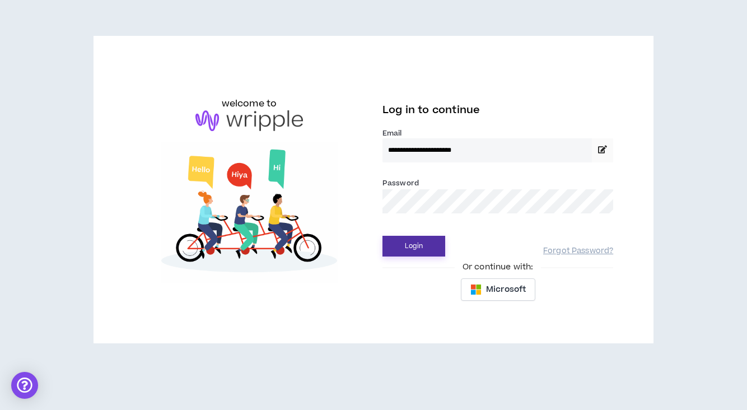 Image resolution: width=747 pixels, height=410 pixels. I want to click on button: Login, so click(414, 246).